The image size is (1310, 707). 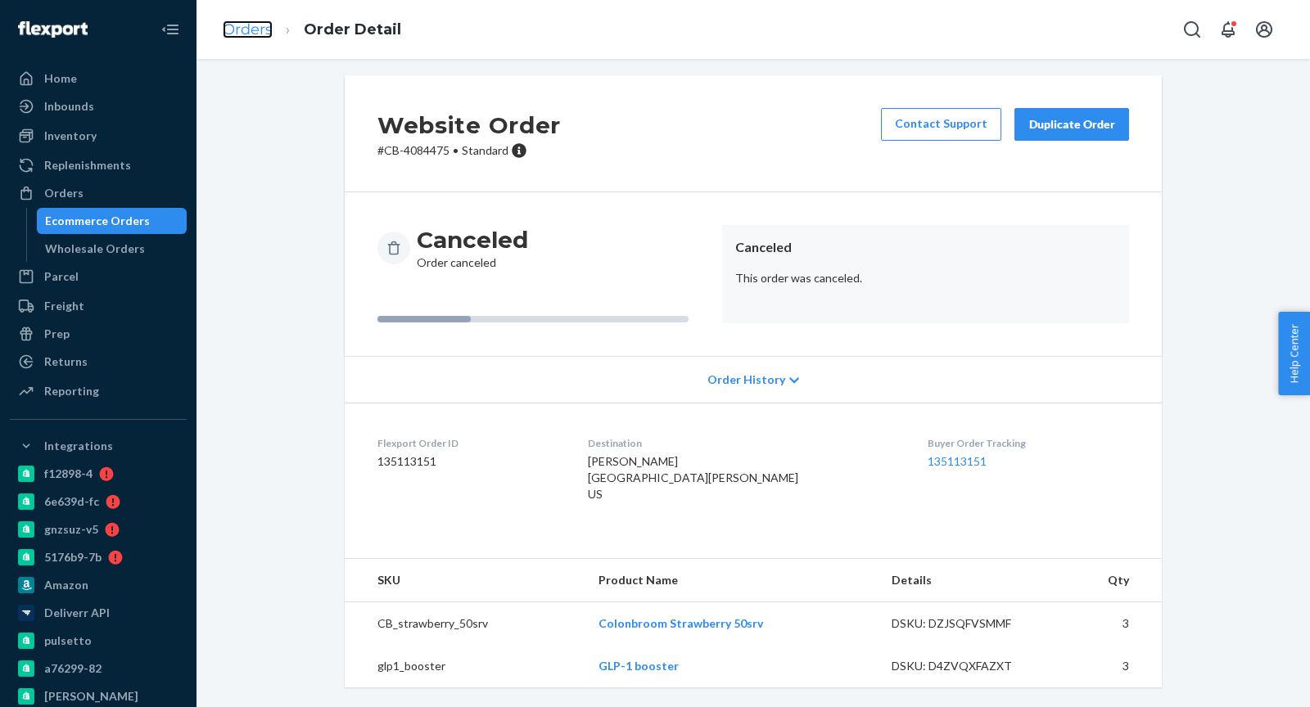 I want to click on h3: Canceled, so click(x=472, y=240).